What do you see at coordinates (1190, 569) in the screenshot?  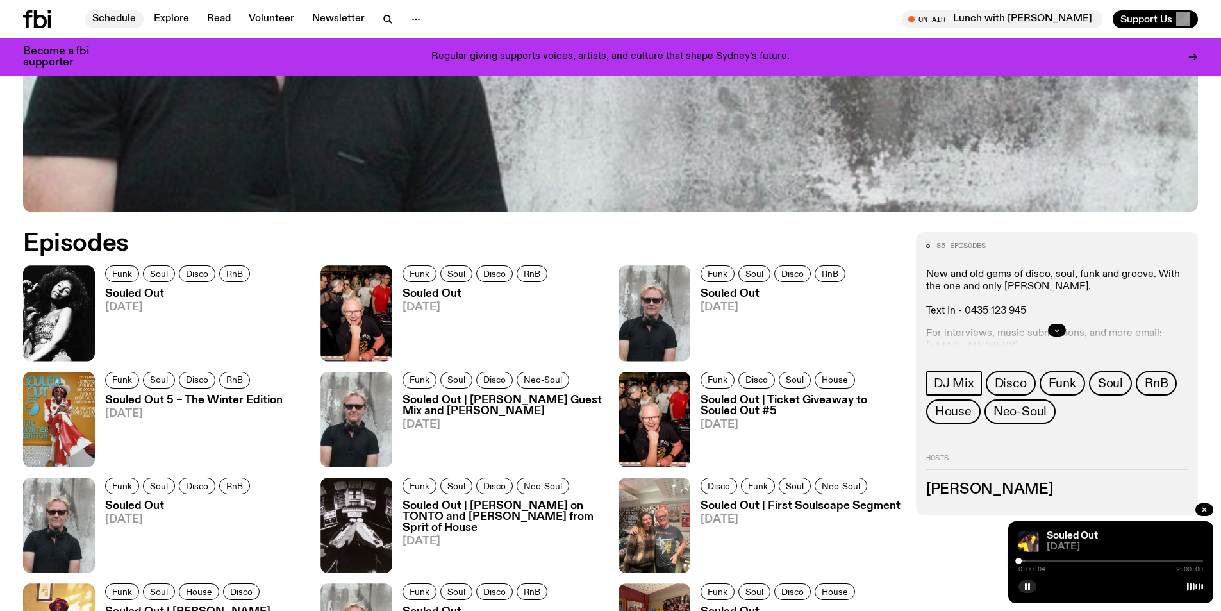 I see `span: 2:00:00` at bounding box center [1190, 569].